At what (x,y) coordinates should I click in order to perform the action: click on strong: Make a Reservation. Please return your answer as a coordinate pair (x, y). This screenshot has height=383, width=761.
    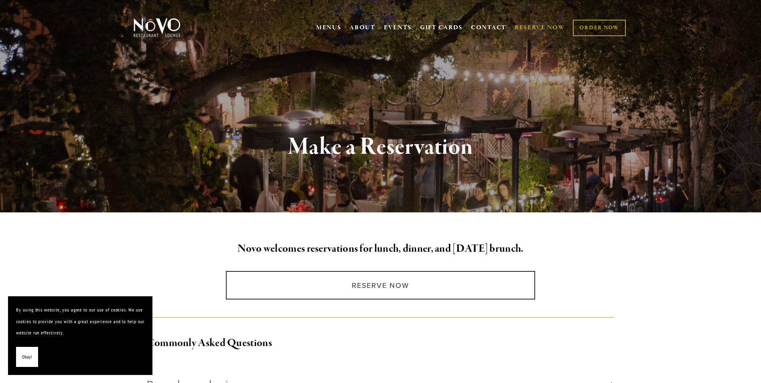
    Looking at the image, I should click on (380, 147).